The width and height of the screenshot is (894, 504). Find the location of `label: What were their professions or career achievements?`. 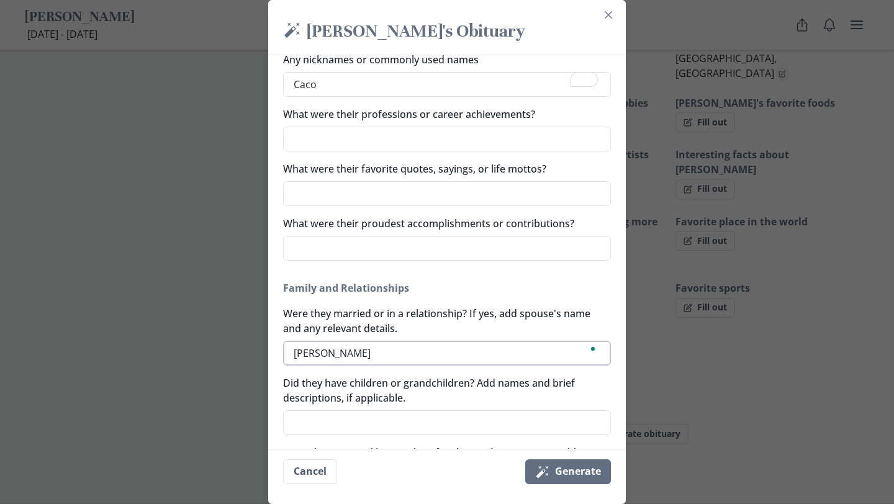

label: What were their professions or career achievements? is located at coordinates (443, 114).